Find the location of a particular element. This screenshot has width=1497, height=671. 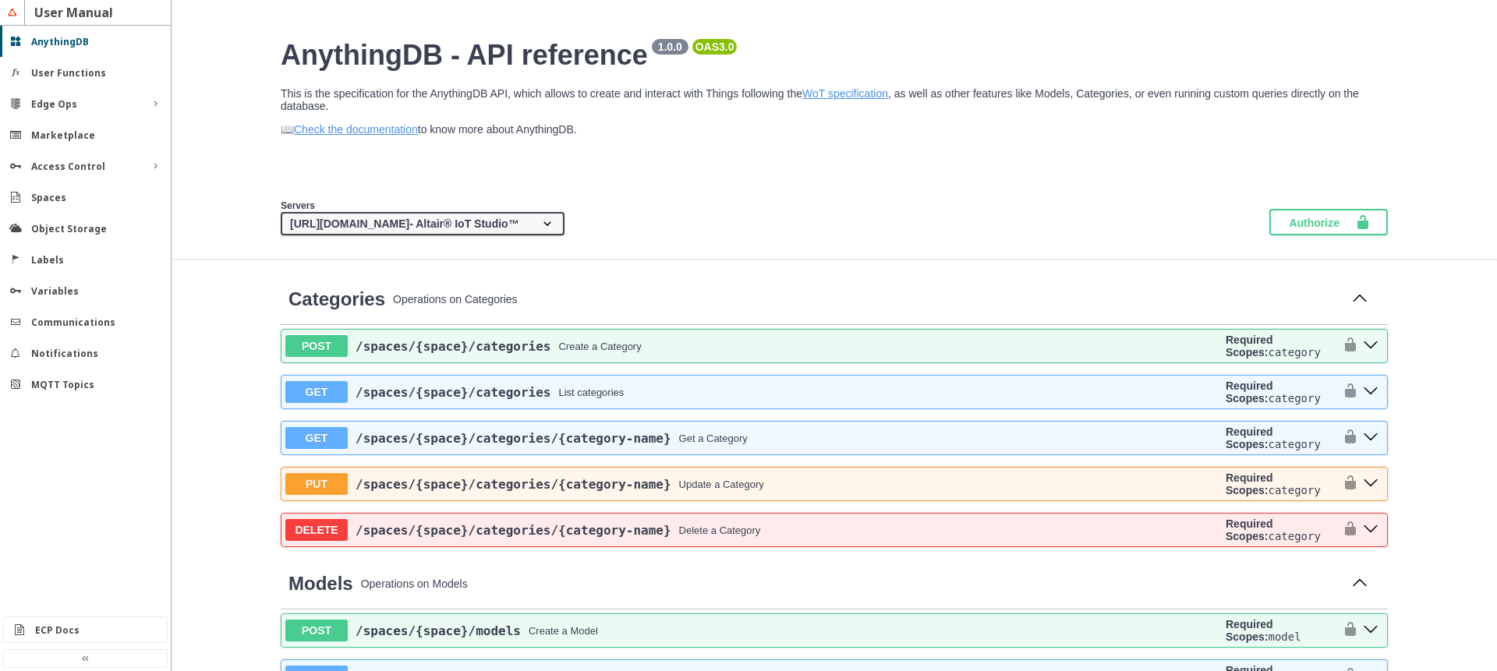

button: GET/spaces/{space}/categories/{category-name}Get a Category is located at coordinates (753, 438).